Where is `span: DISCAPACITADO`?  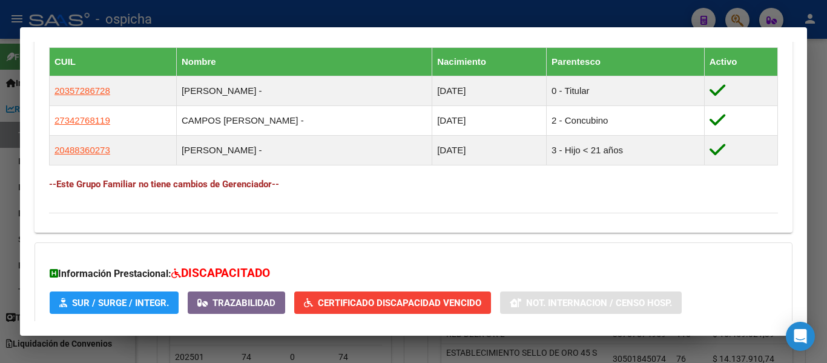
span: DISCAPACITADO is located at coordinates (225, 272).